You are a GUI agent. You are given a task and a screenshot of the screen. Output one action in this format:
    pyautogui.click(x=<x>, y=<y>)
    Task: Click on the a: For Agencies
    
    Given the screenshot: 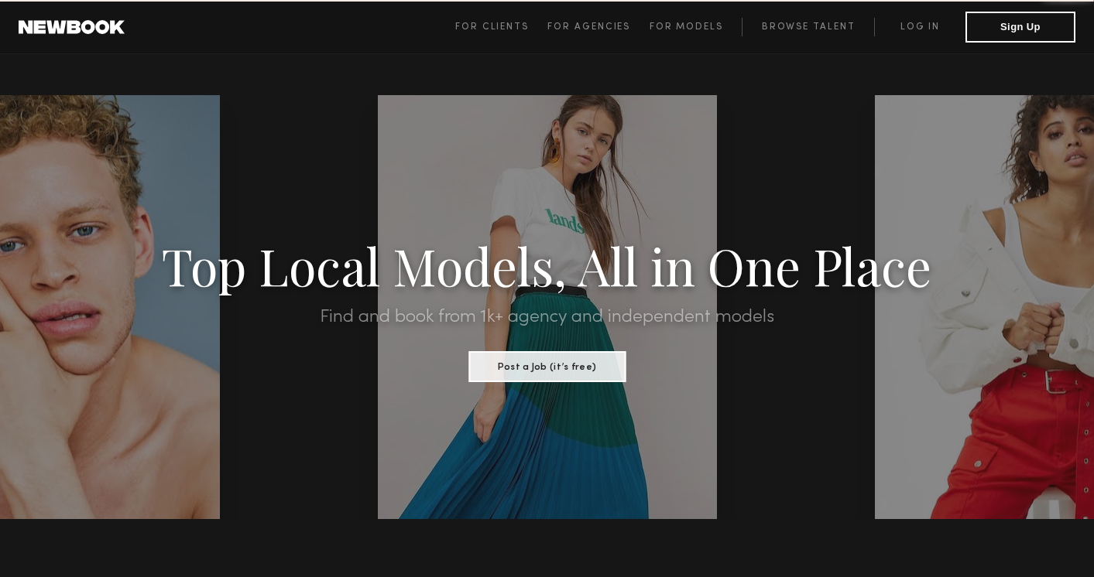 What is the action you would take?
    pyautogui.click(x=598, y=27)
    